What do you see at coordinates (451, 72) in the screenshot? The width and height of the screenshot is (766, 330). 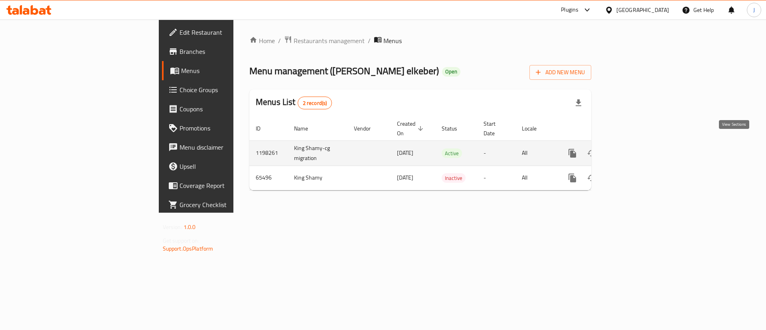 I see `div: Open` at bounding box center [451, 72].